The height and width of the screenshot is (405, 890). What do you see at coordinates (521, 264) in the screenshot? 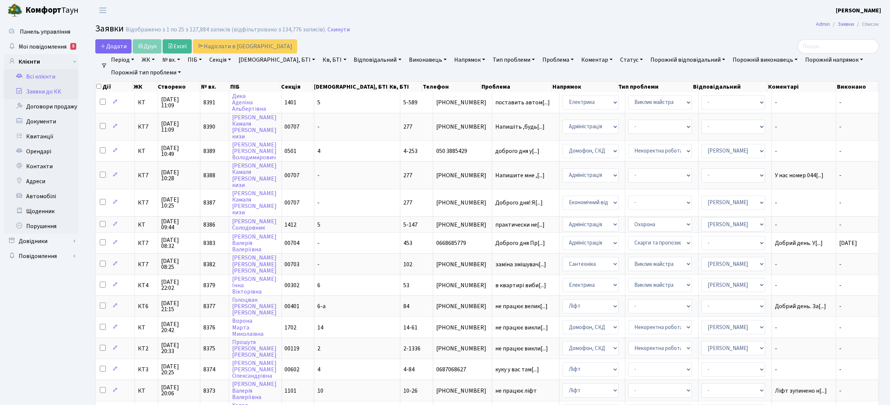
I see `span: заміна змішувач[...]` at bounding box center [521, 264].